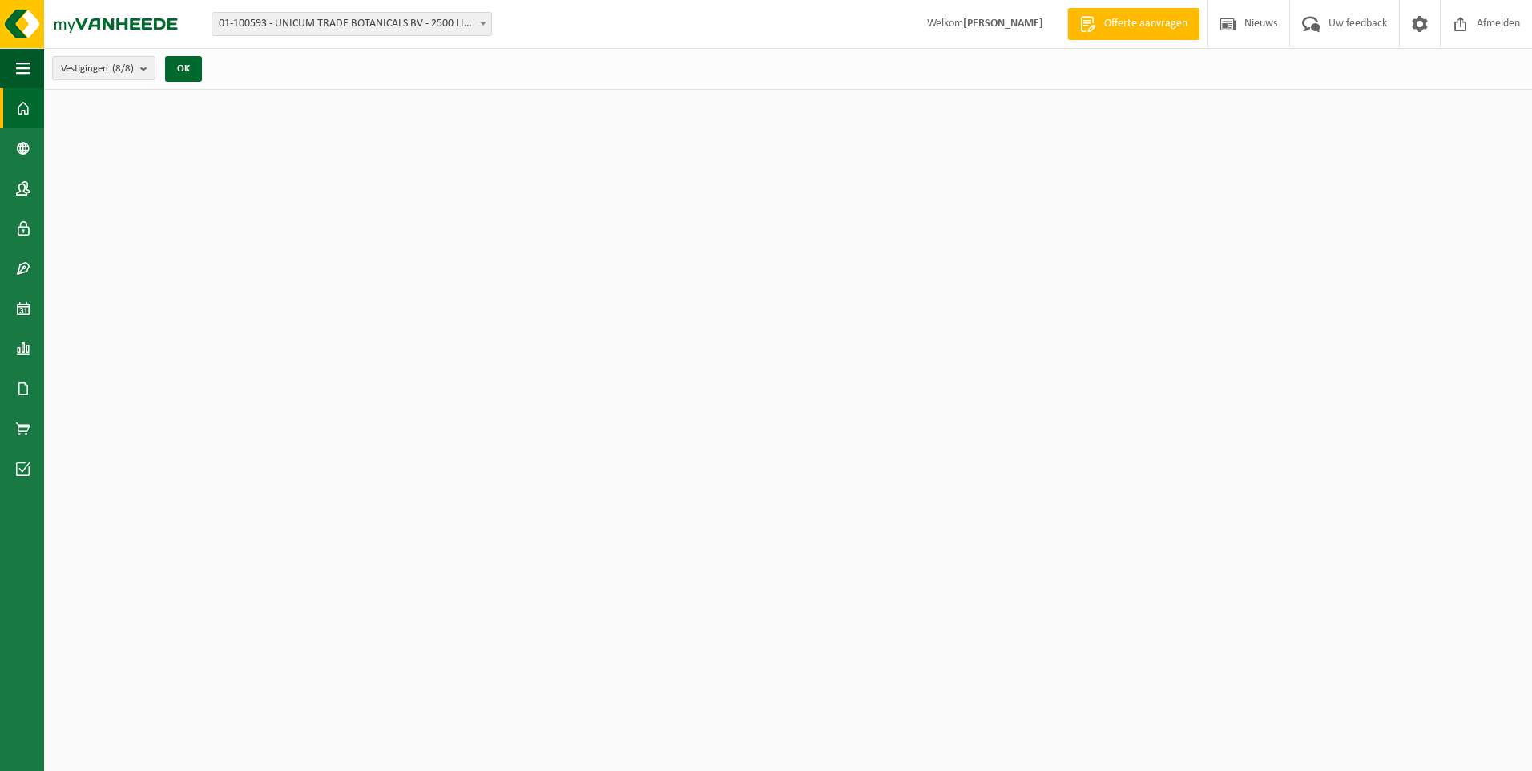 The width and height of the screenshot is (1532, 771). What do you see at coordinates (1133, 24) in the screenshot?
I see `a: Offerte aanvragen` at bounding box center [1133, 24].